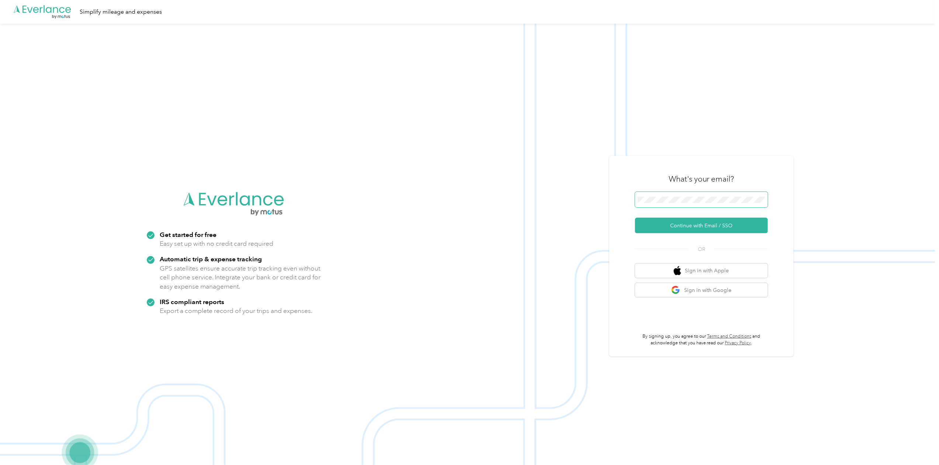 This screenshot has width=939, height=465. Describe the element at coordinates (738, 343) in the screenshot. I see `a: Privacy Policy` at that location.